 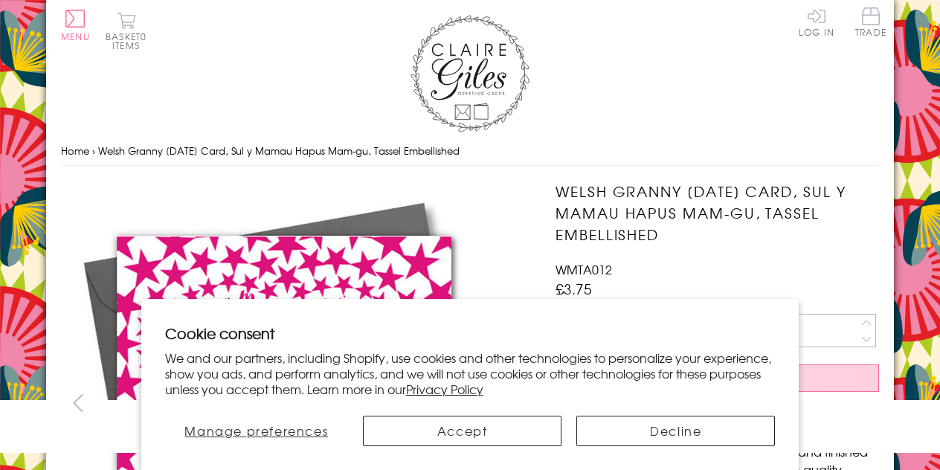 I want to click on span: WMTA012, so click(x=584, y=269).